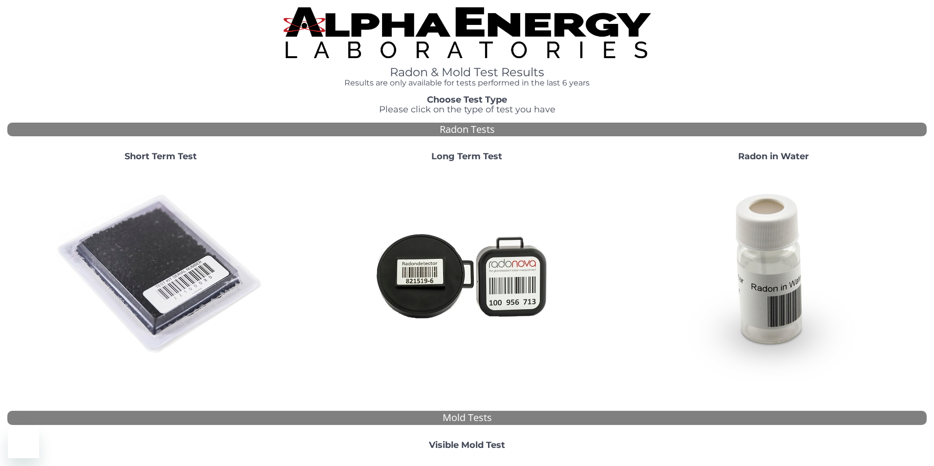  Describe the element at coordinates (467, 275) in the screenshot. I see `img: Radtrak2vsRadtrak3.jpg` at that location.